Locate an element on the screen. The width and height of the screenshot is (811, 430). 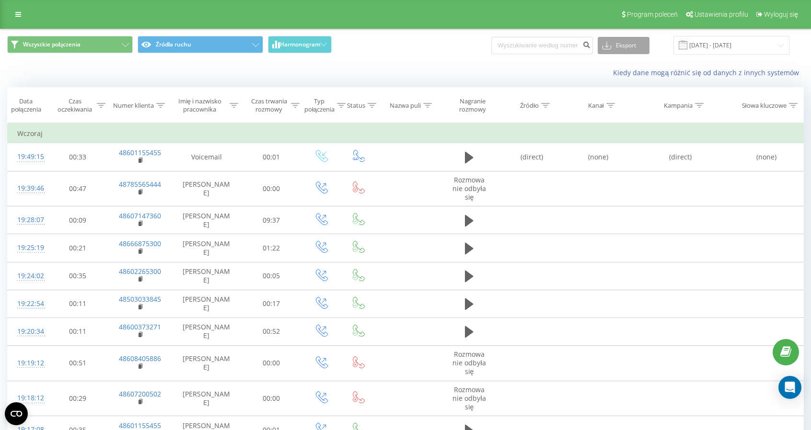
div: 19:19:12 is located at coordinates (27, 363).